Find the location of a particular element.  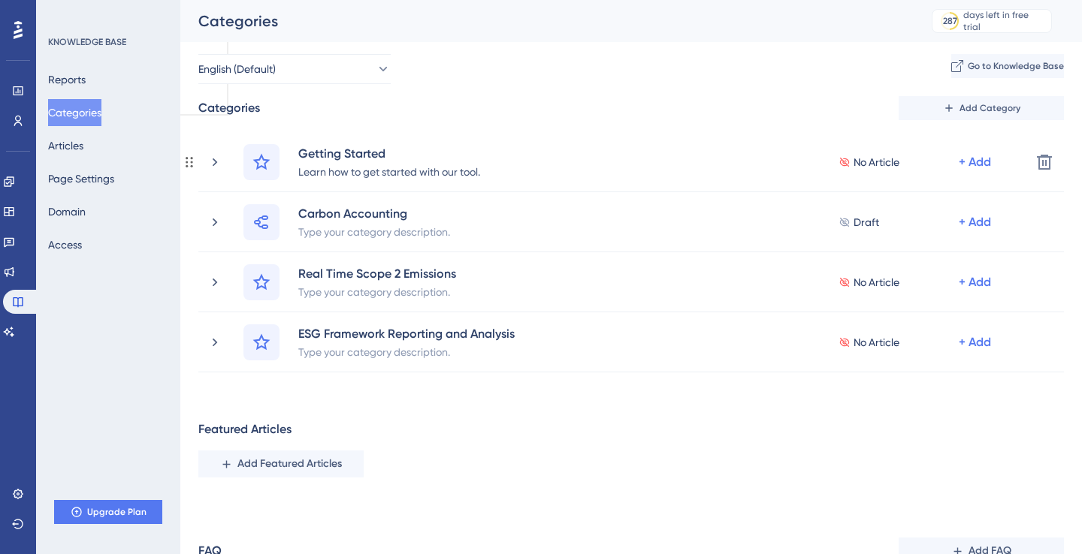

div: Learn how to get started with our tool. is located at coordinates (389, 171).